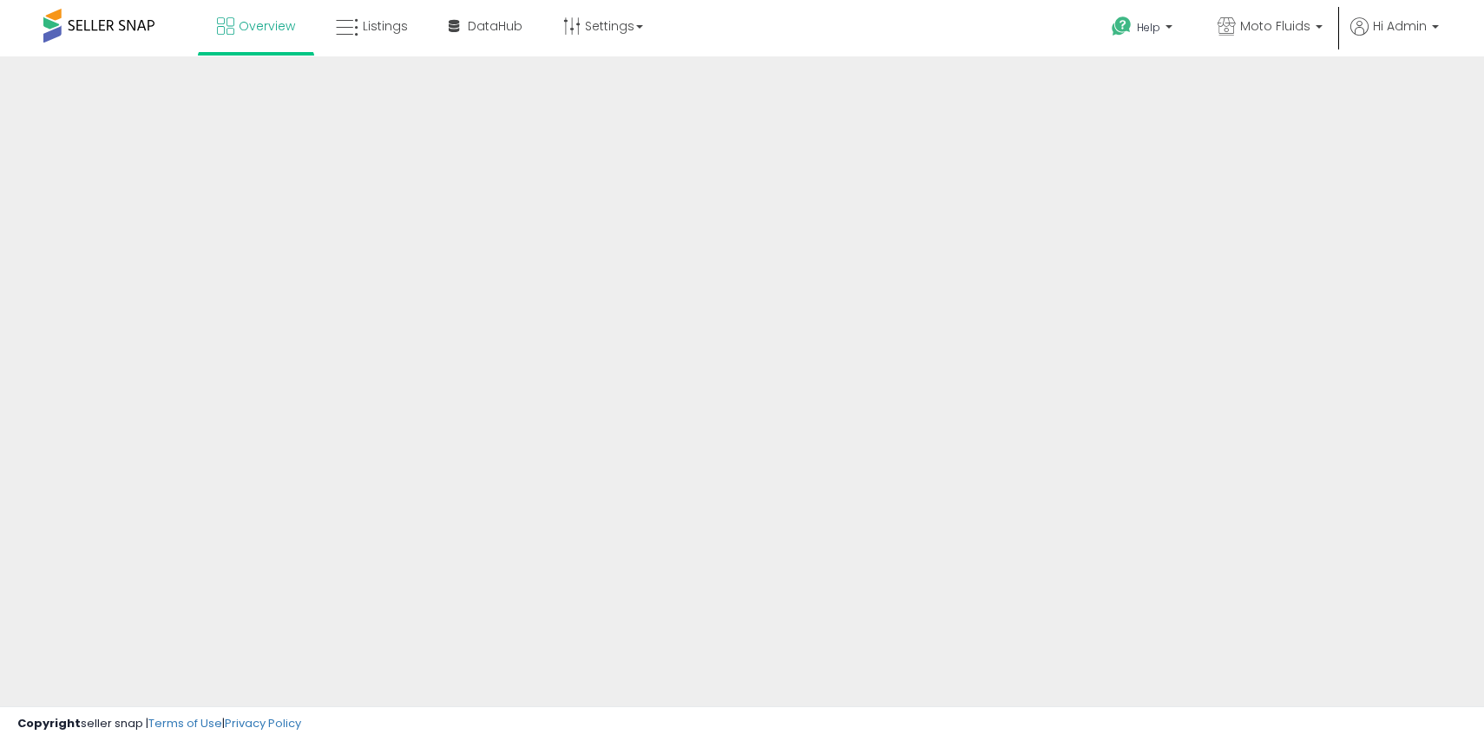 Image resolution: width=1484 pixels, height=741 pixels. Describe the element at coordinates (385, 26) in the screenshot. I see `span: Listings` at that location.